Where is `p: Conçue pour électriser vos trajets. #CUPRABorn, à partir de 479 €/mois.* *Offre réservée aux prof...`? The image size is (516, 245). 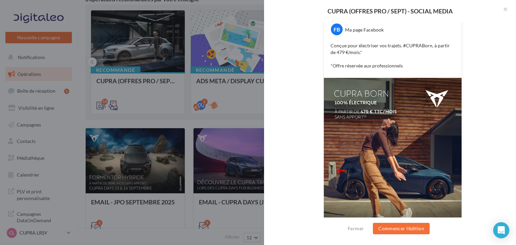 p: Conçue pour électriser vos trajets. #CUPRABorn, à partir de 479 €/mois.* *Offre réservée aux prof... is located at coordinates (393, 56).